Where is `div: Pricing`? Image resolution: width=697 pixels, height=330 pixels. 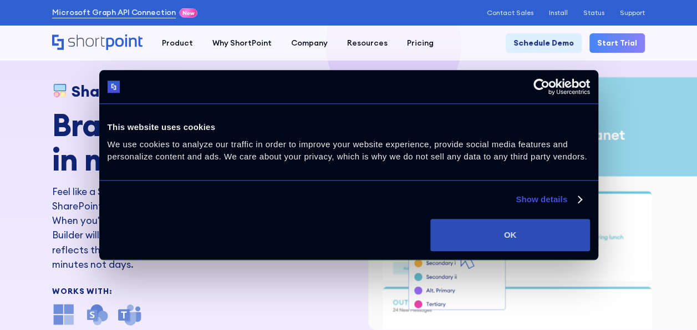
div: Pricing is located at coordinates (421, 43).